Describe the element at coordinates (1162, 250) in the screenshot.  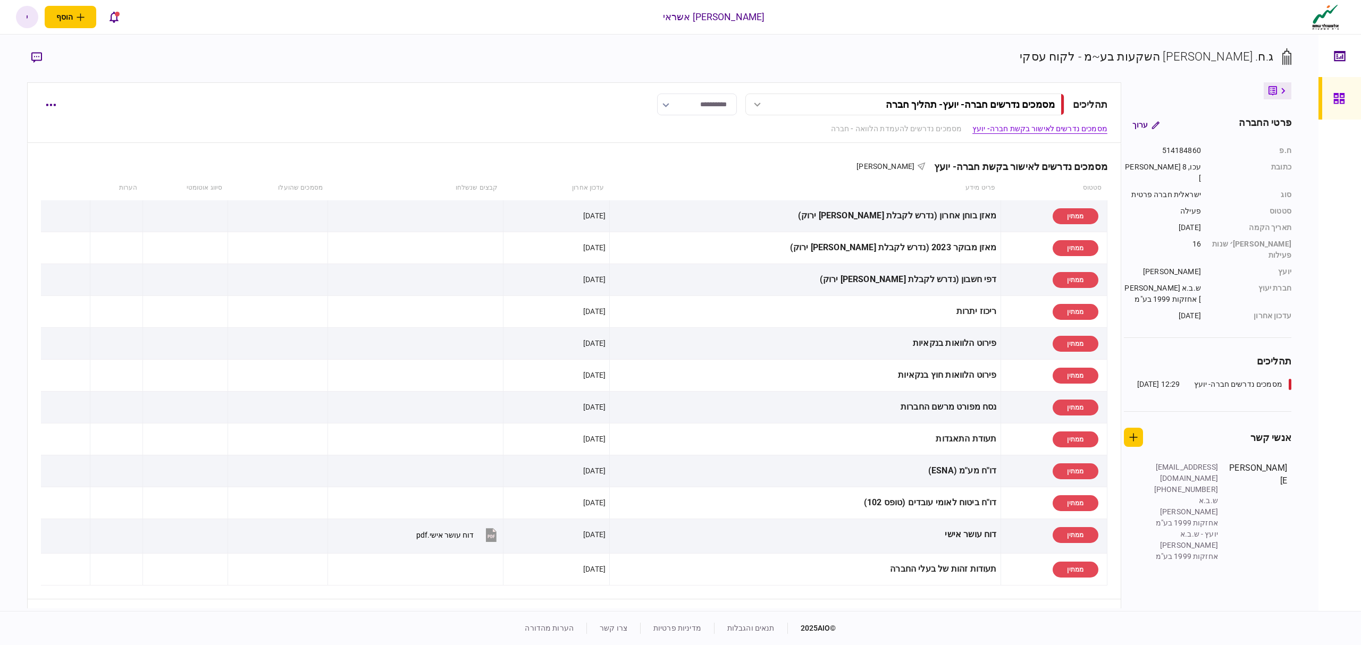
I see `div: 16` at that location.